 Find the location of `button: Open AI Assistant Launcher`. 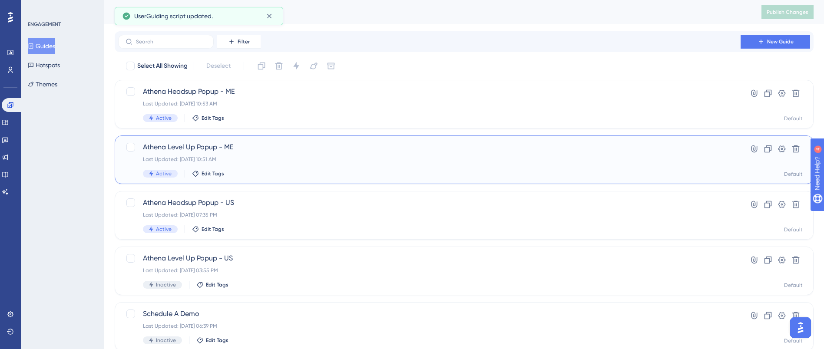

button: Open AI Assistant Launcher is located at coordinates (13, 13).